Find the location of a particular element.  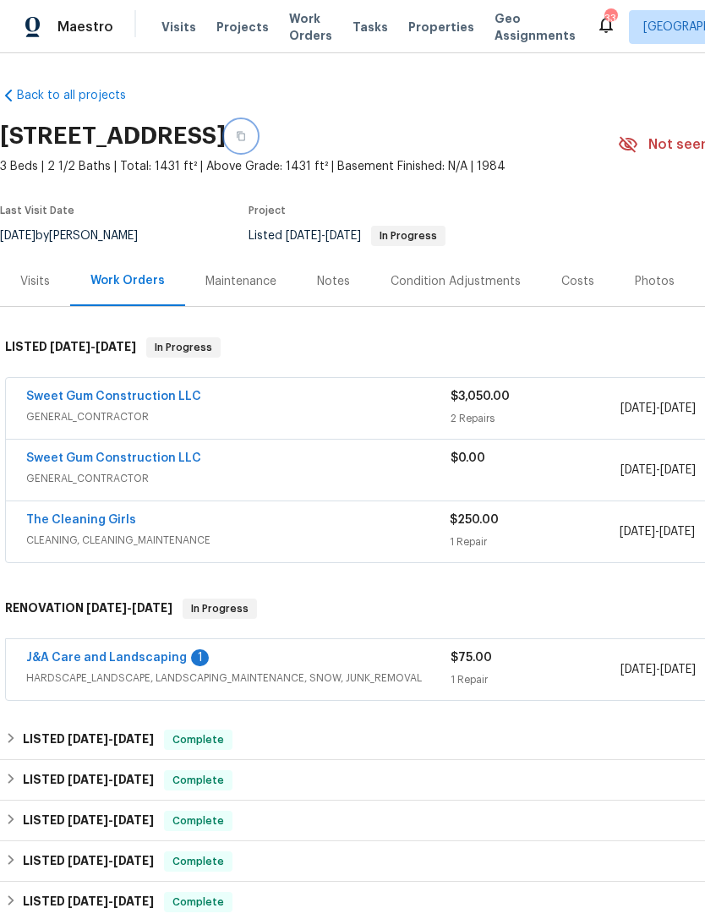

span: Geo Assignments is located at coordinates (535, 27).